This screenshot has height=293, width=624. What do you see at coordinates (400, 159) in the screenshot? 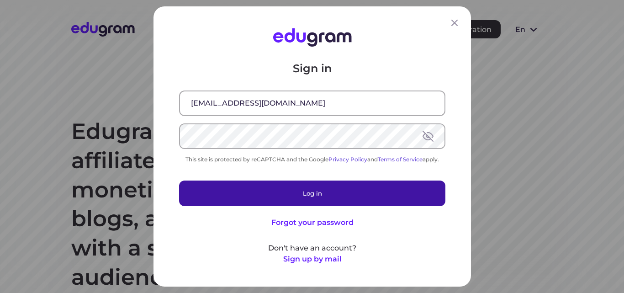
I see `a: Terms of Service` at bounding box center [400, 159].